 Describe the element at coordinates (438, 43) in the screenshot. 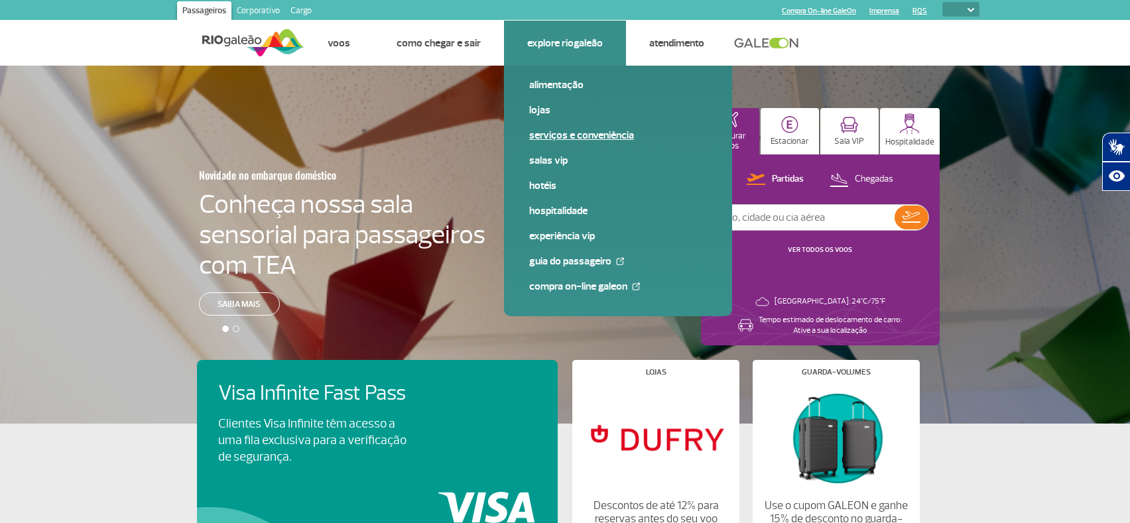

I see `a: Como chegar e sair` at that location.